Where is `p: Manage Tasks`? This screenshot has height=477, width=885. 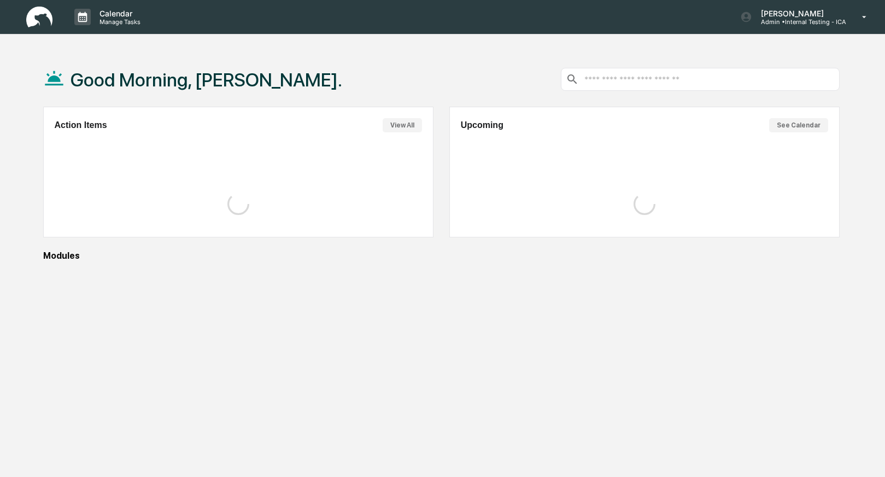
p: Manage Tasks is located at coordinates (118, 22).